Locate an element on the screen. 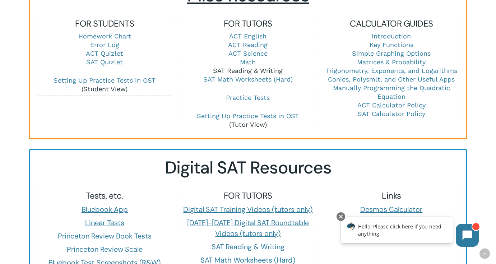 The image size is (496, 264). a: SAT Calculator Policy is located at coordinates (391, 113).